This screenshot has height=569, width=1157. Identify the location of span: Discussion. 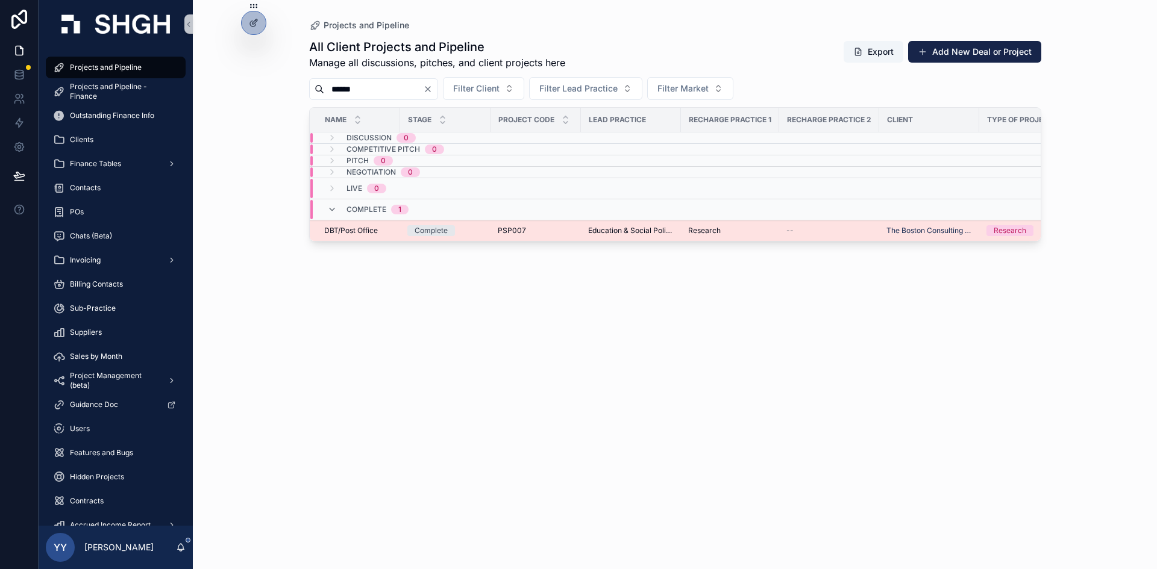
(369, 138).